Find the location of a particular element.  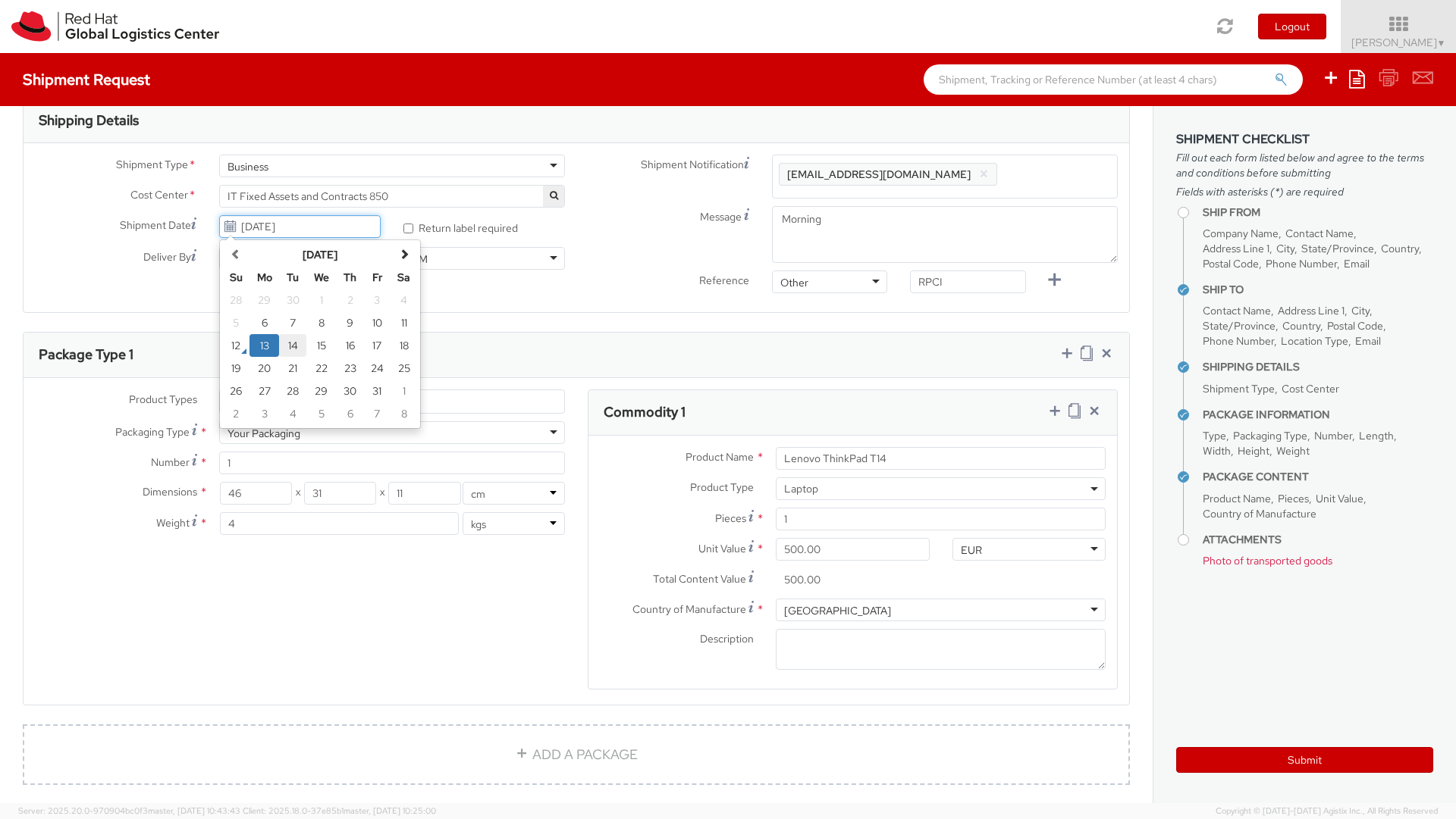

td: 17 is located at coordinates (377, 346).